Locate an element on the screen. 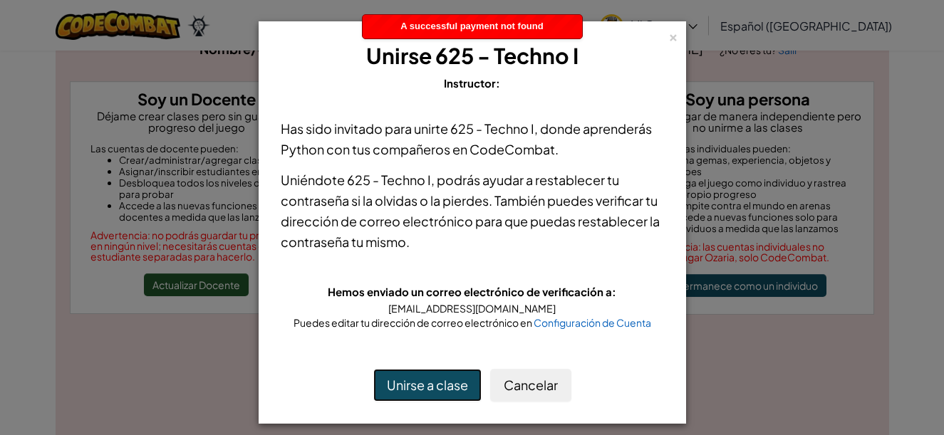  span: Hemos enviado un correo electrónico de verificación a: is located at coordinates (471, 291).